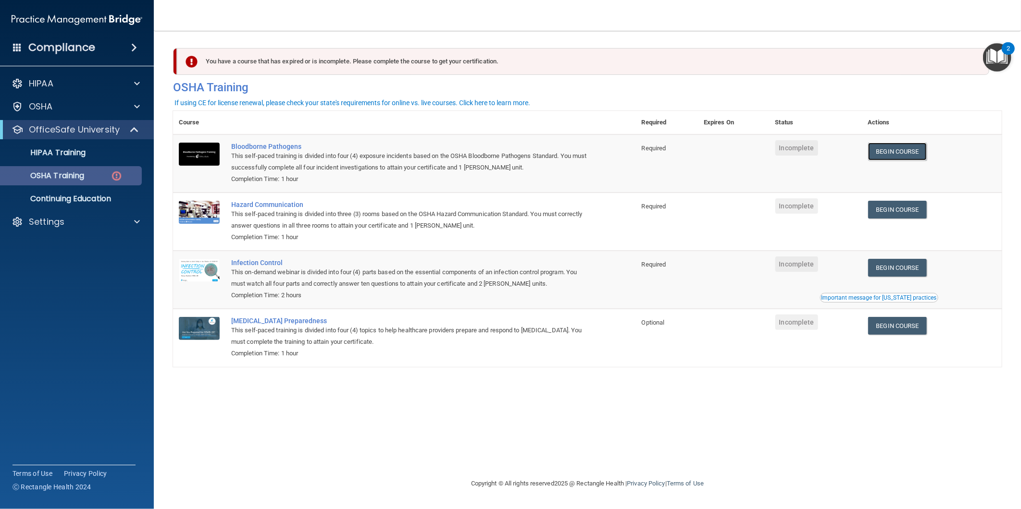 Image resolution: width=1021 pixels, height=509 pixels. What do you see at coordinates (74, 130) in the screenshot?
I see `p: OfficeSafe University` at bounding box center [74, 130].